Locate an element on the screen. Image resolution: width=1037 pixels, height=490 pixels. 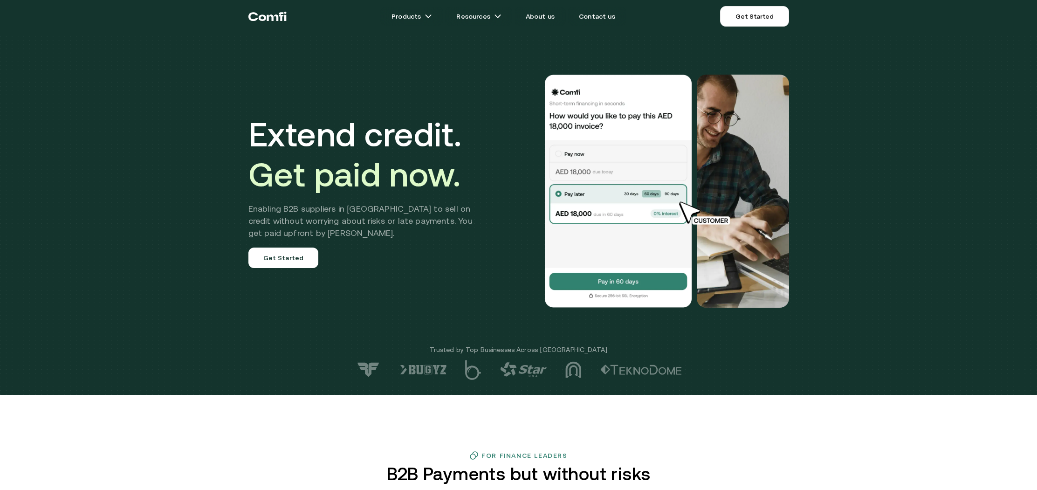
img: logo-3 is located at coordinates (573, 370).